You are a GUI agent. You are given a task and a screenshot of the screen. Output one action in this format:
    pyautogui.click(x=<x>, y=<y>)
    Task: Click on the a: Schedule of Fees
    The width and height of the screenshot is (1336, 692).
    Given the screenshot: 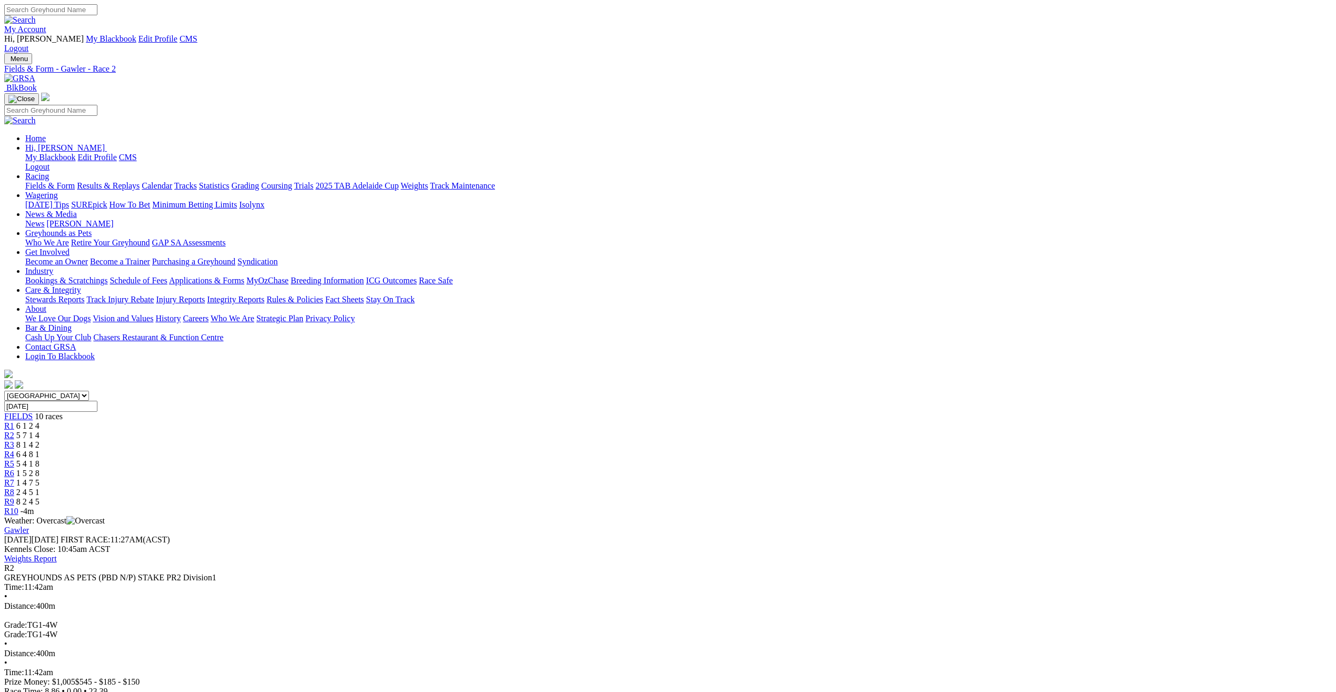 What is the action you would take?
    pyautogui.click(x=138, y=280)
    